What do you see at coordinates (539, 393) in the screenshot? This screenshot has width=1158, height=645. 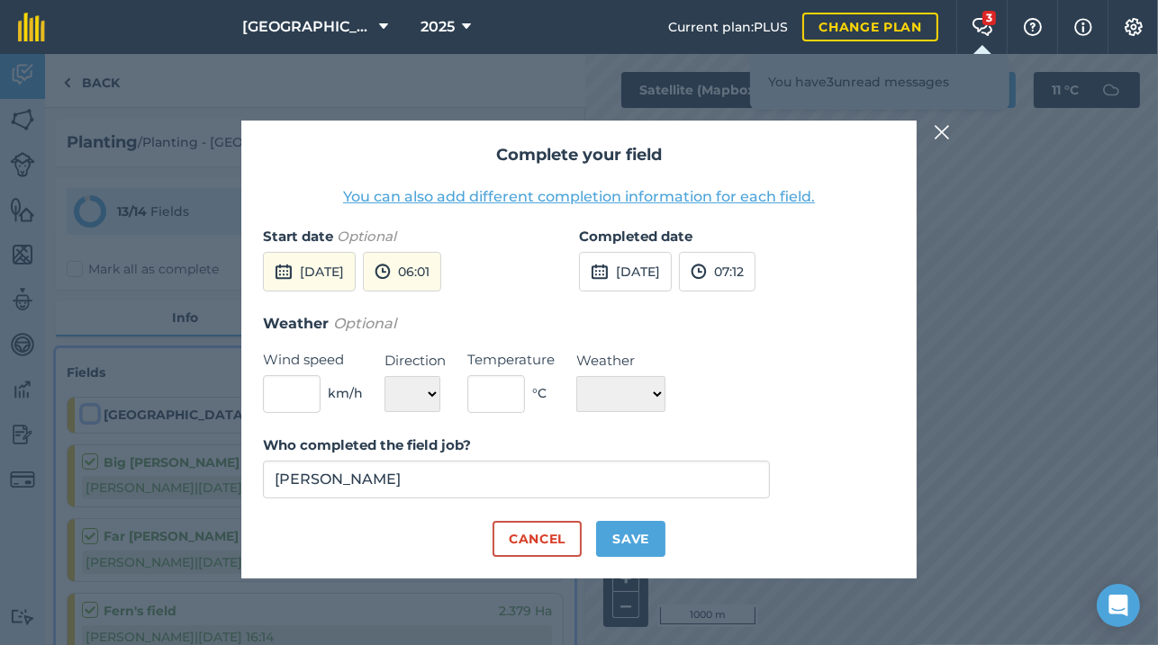 I see `span: ° C` at bounding box center [539, 393].